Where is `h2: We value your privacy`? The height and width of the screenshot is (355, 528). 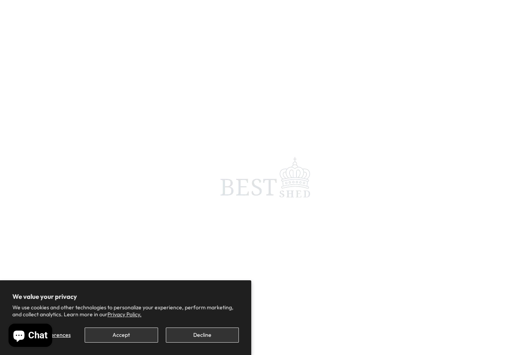
h2: We value your privacy is located at coordinates (126, 296).